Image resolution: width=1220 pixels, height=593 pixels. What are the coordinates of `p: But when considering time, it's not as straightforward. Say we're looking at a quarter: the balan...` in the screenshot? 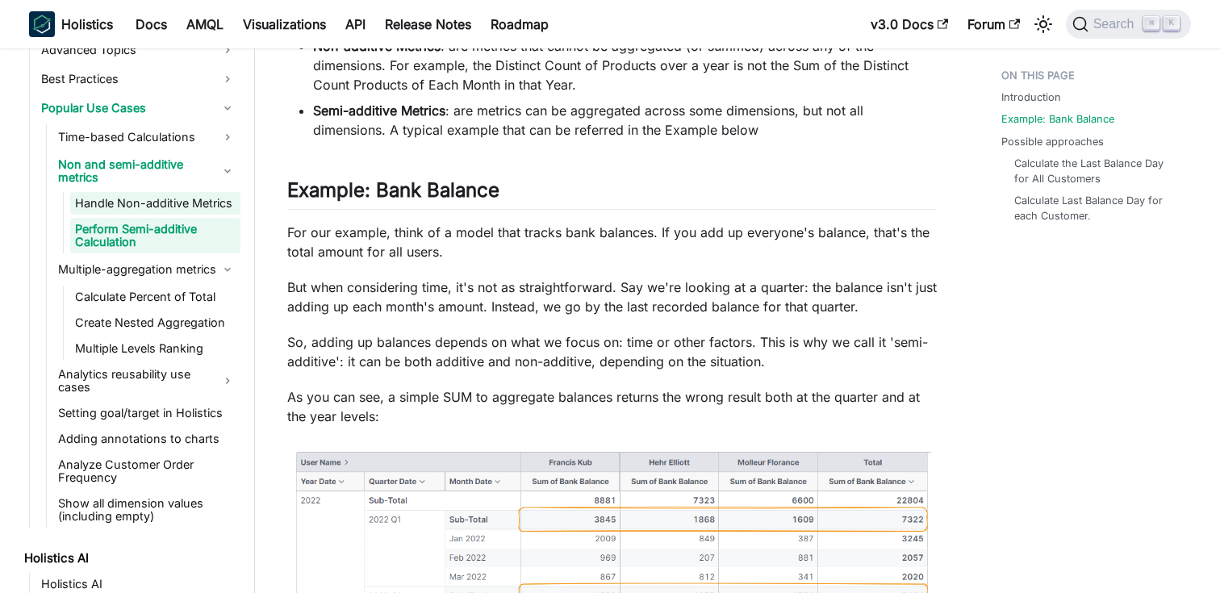 It's located at (612, 297).